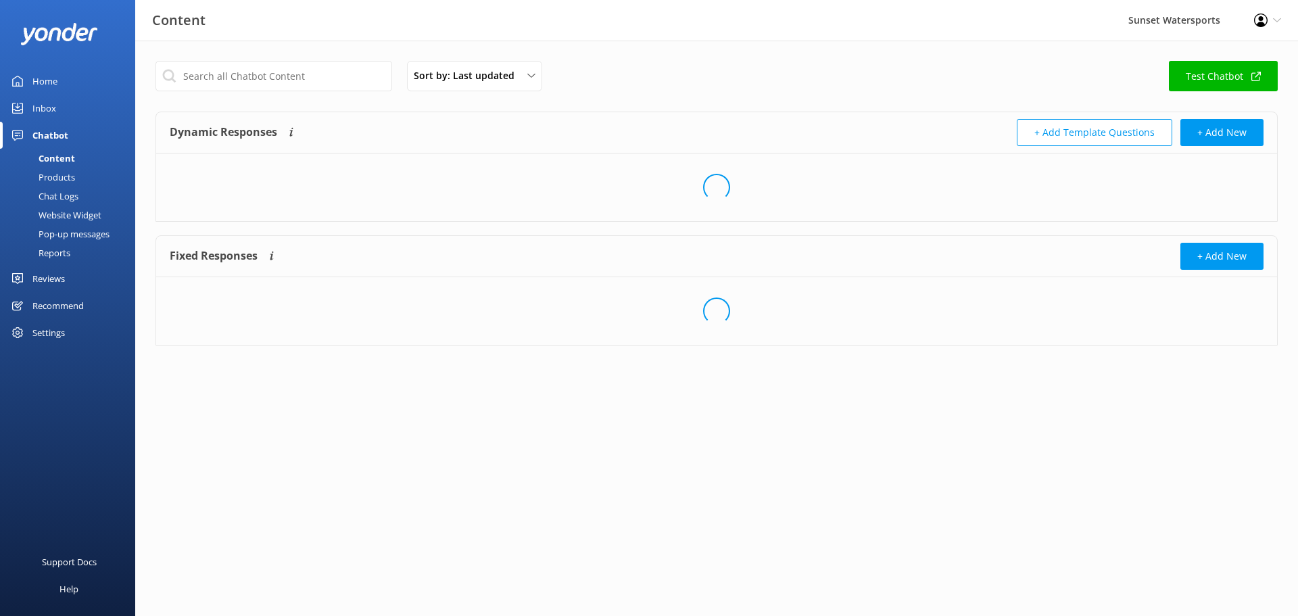  I want to click on a: Chat Logs, so click(72, 196).